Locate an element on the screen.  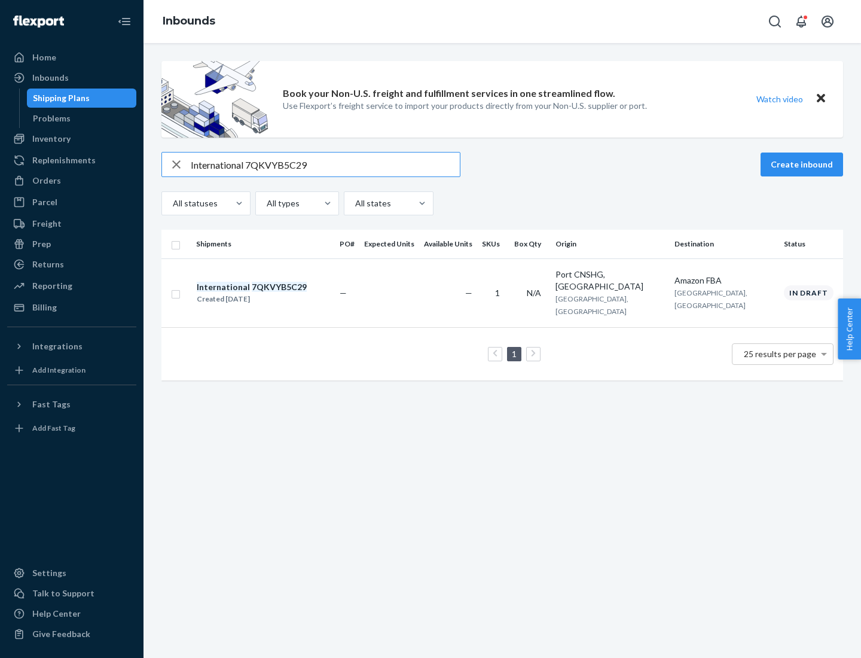
a: Talk to Support is located at coordinates (72, 593).